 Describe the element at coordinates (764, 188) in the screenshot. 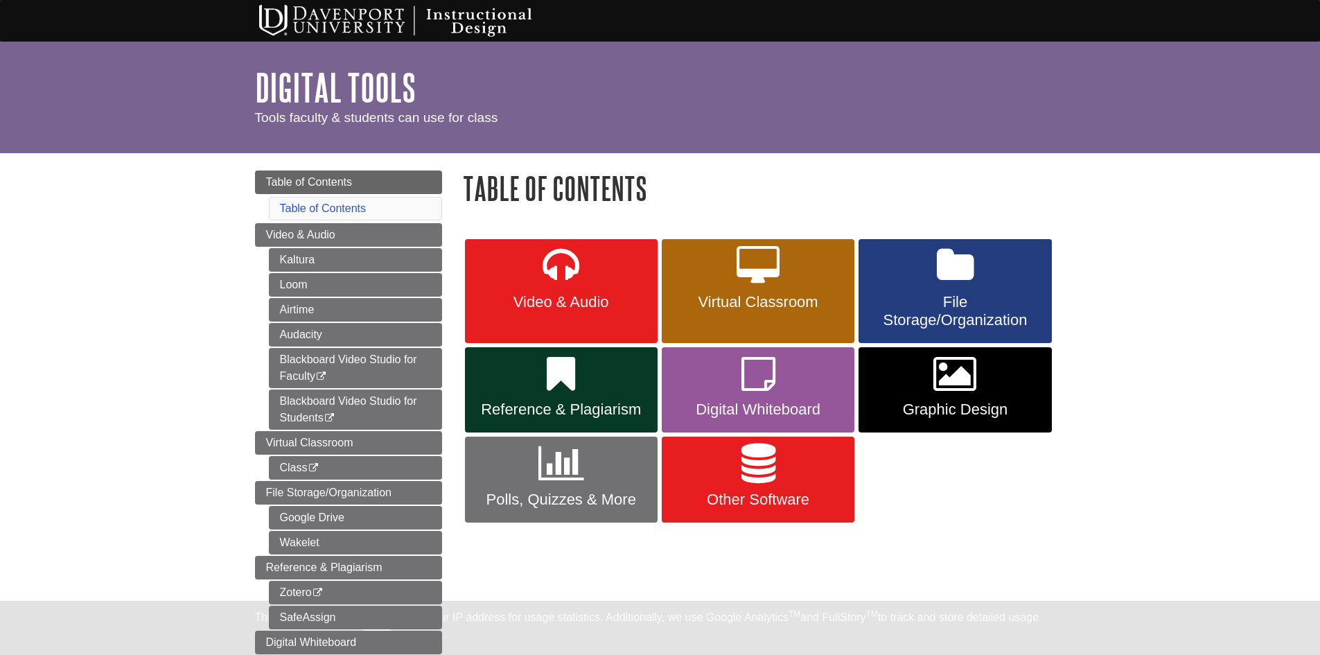

I see `h1: Table of Contents` at that location.